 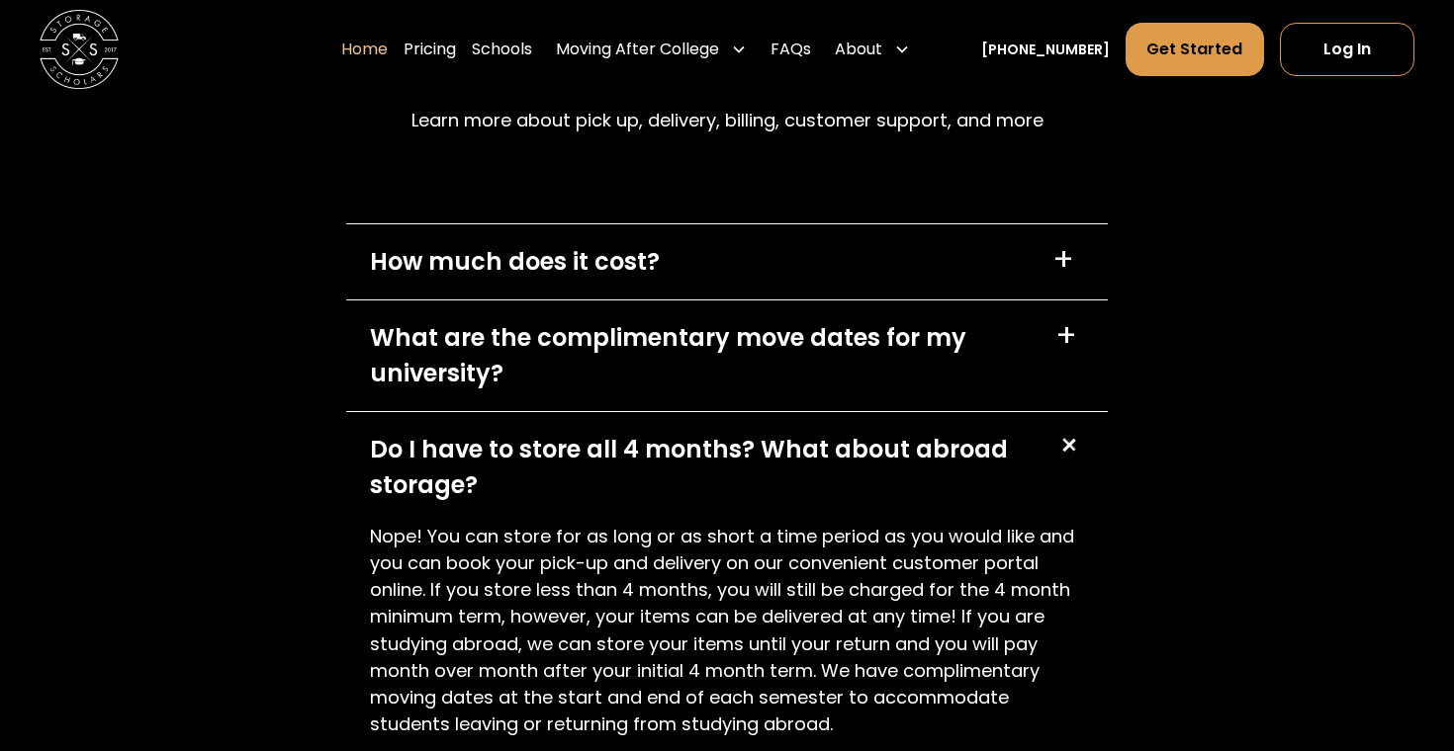 What do you see at coordinates (1347, 49) in the screenshot?
I see `a: Log In` at bounding box center [1347, 49].